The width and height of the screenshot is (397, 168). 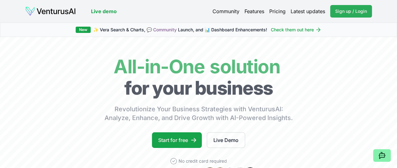 What do you see at coordinates (254, 11) in the screenshot?
I see `a: Features` at bounding box center [254, 11].